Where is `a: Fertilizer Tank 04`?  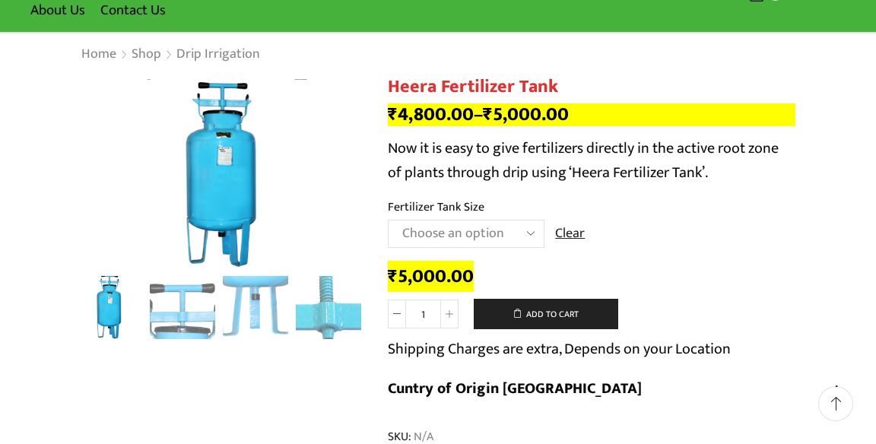 a: Fertilizer Tank 04 is located at coordinates (328, 309).